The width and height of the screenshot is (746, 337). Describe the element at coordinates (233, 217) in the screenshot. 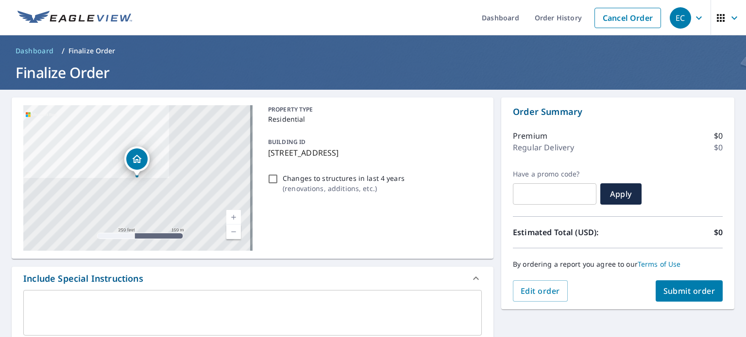

I see `a: Current Level 17, Zoom In` at that location.